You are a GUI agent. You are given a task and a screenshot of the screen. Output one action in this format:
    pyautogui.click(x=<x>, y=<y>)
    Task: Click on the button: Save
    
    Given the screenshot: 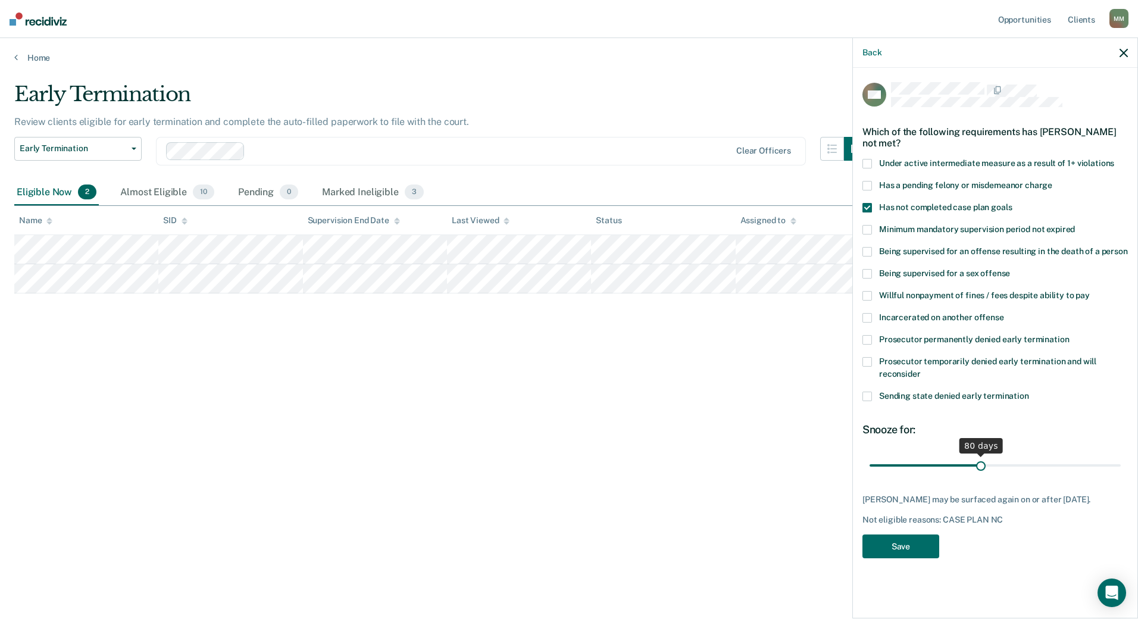 What is the action you would take?
    pyautogui.click(x=901, y=547)
    